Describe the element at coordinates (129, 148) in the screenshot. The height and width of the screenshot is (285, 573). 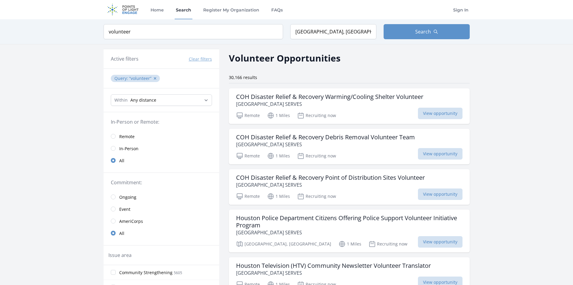
I see `span: In-Person` at that location.